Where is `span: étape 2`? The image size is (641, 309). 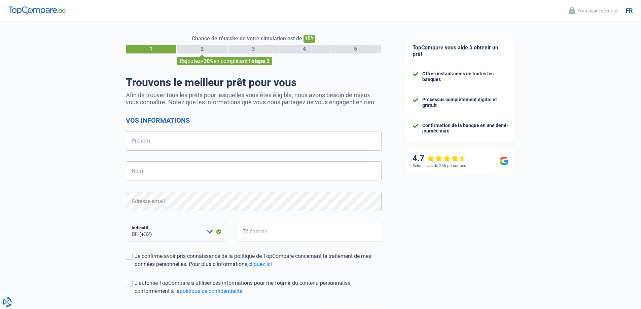
span: étape 2 is located at coordinates (261, 61).